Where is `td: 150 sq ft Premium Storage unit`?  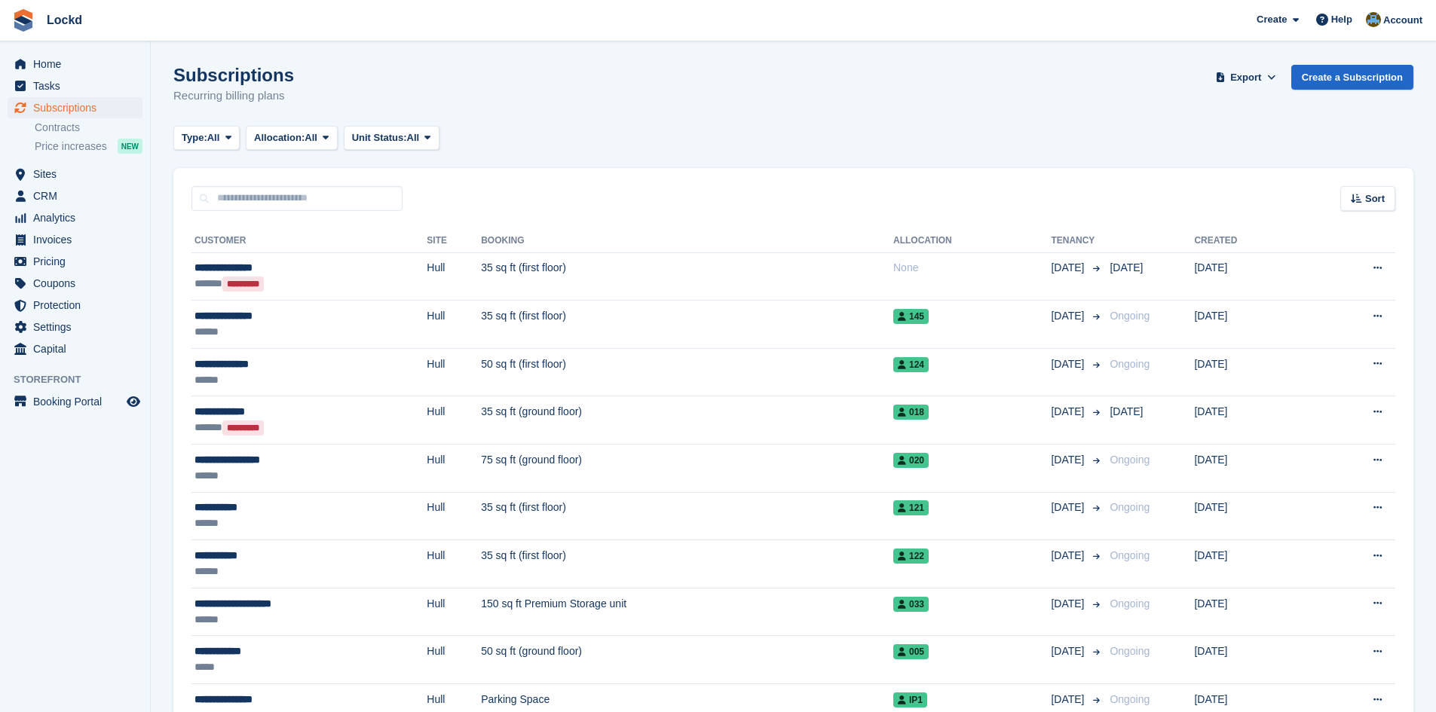
td: 150 sq ft Premium Storage unit is located at coordinates (687, 612).